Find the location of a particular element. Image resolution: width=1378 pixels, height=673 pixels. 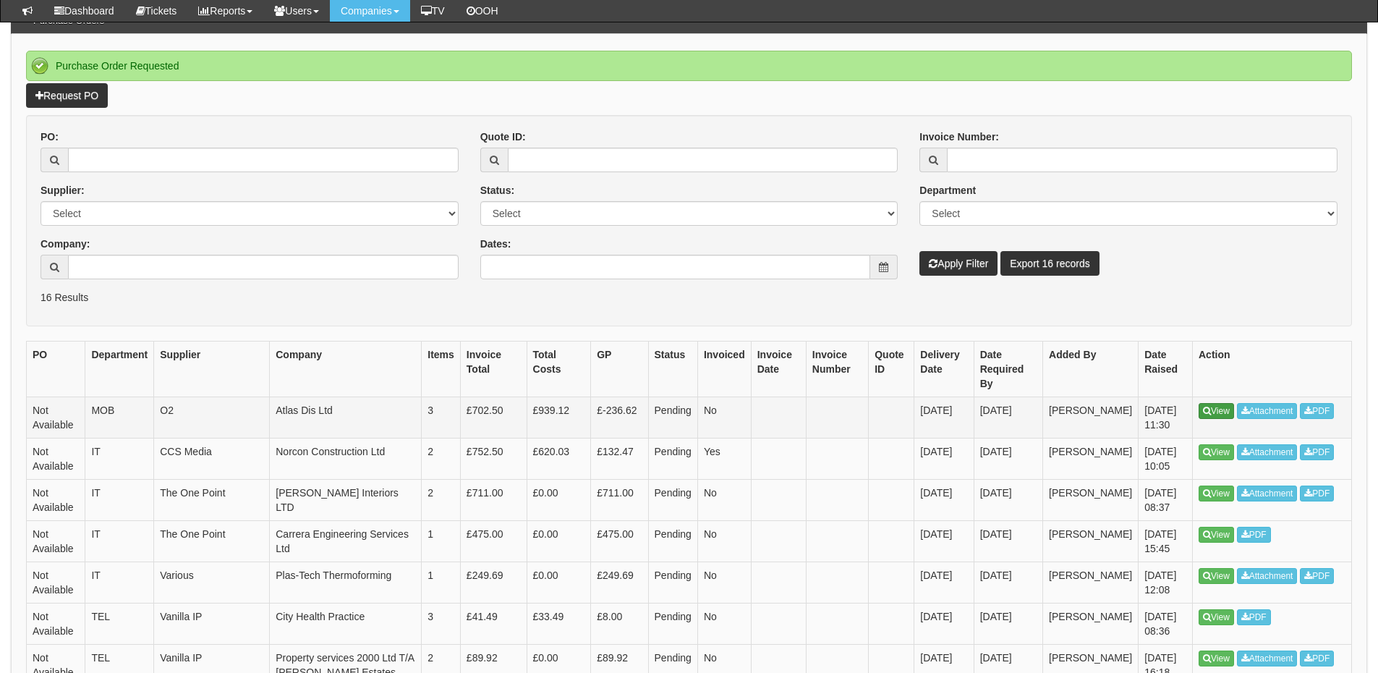

td: £939.12 is located at coordinates (559, 417).